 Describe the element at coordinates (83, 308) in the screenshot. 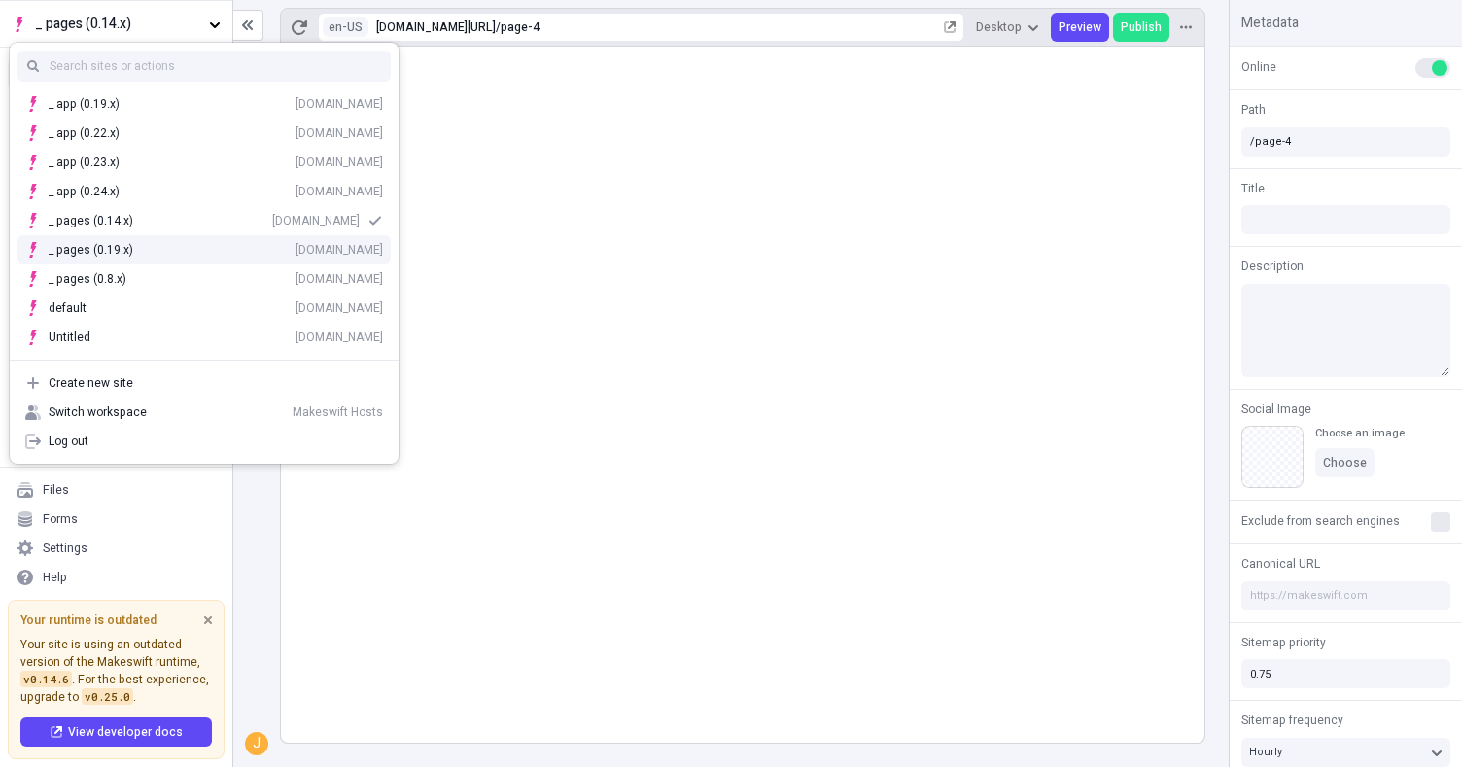

I see `div: default` at that location.